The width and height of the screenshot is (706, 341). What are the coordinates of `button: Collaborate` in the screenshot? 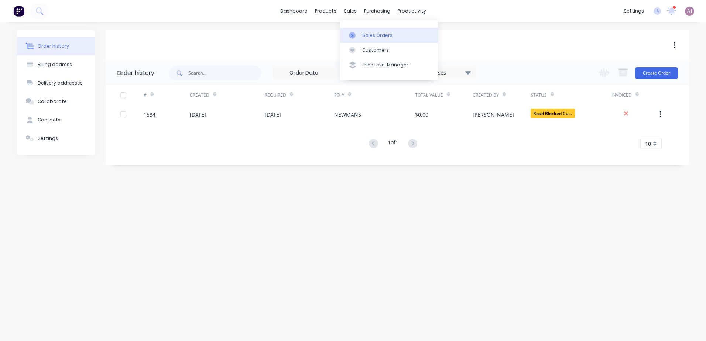 It's located at (56, 101).